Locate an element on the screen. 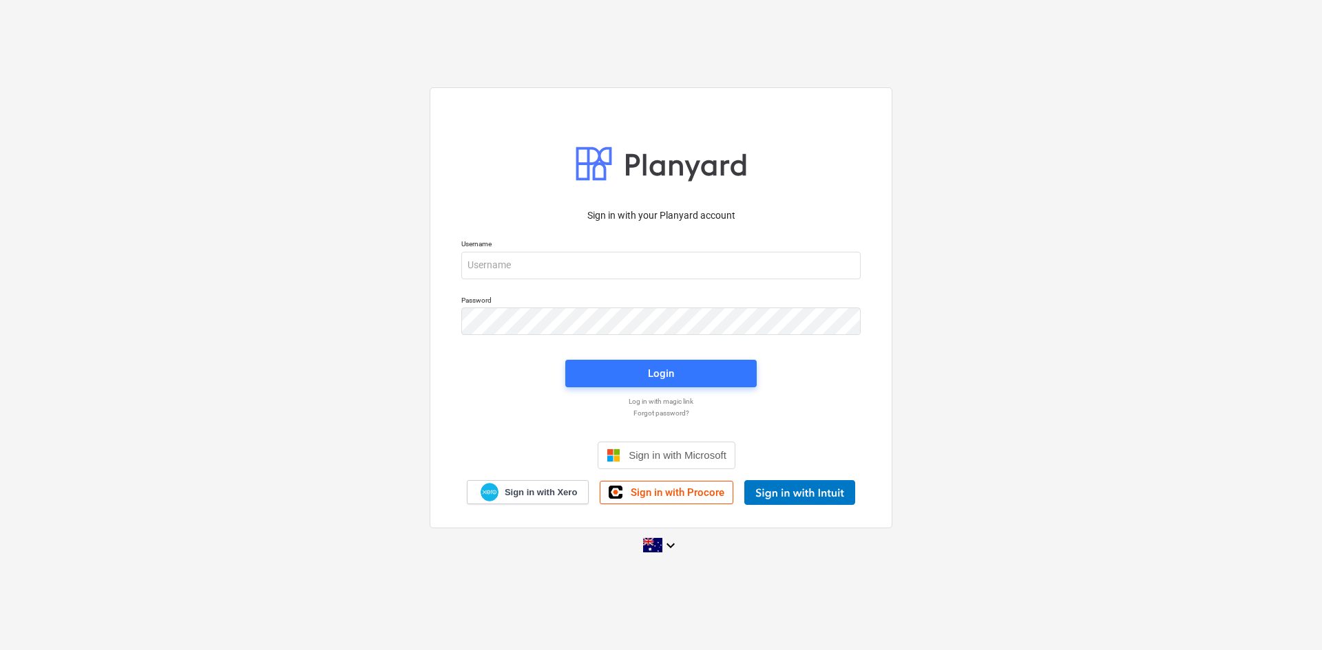 Image resolution: width=1322 pixels, height=650 pixels. a: Forgot password? is located at coordinates (661, 413).